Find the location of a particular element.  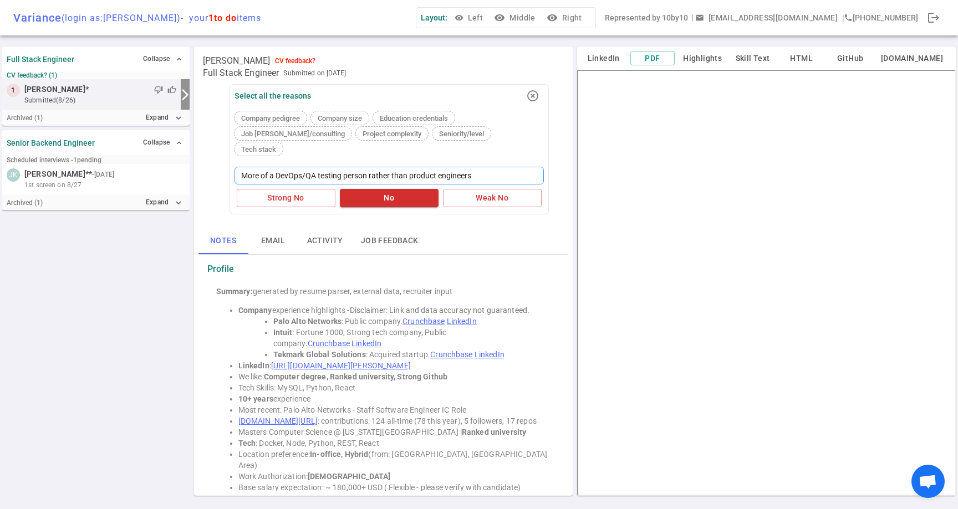

button: Activity is located at coordinates (325, 241).